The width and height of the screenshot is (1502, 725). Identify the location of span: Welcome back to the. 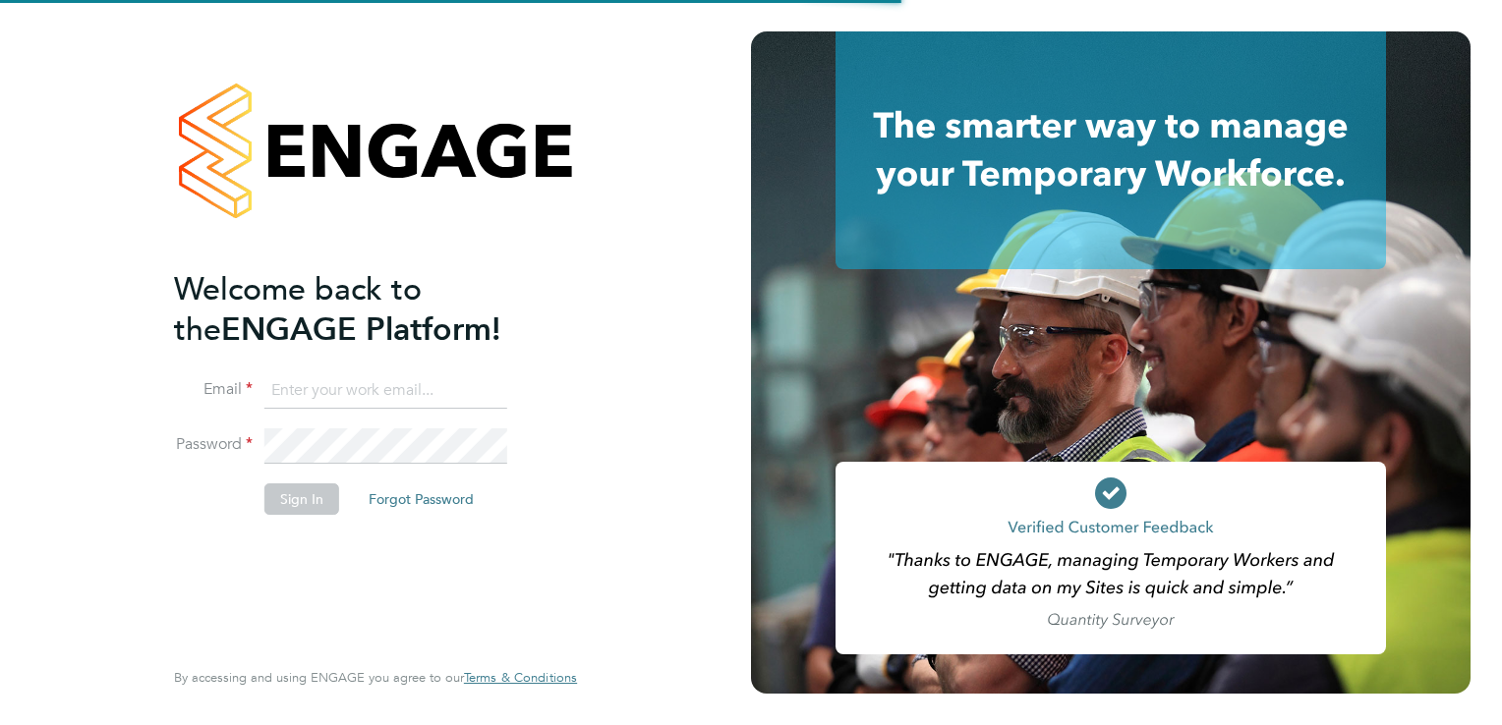
(298, 310).